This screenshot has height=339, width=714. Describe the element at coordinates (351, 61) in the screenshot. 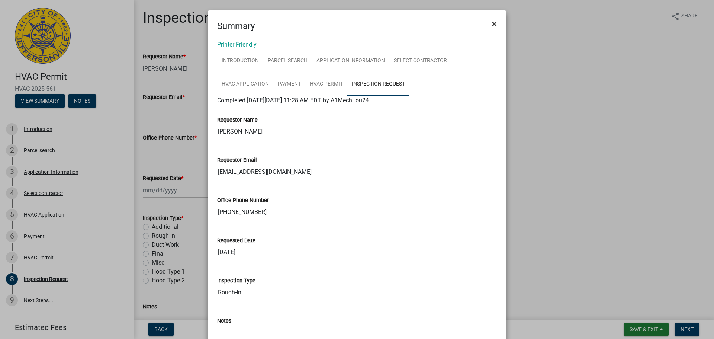

I see `a: Application Information` at that location.